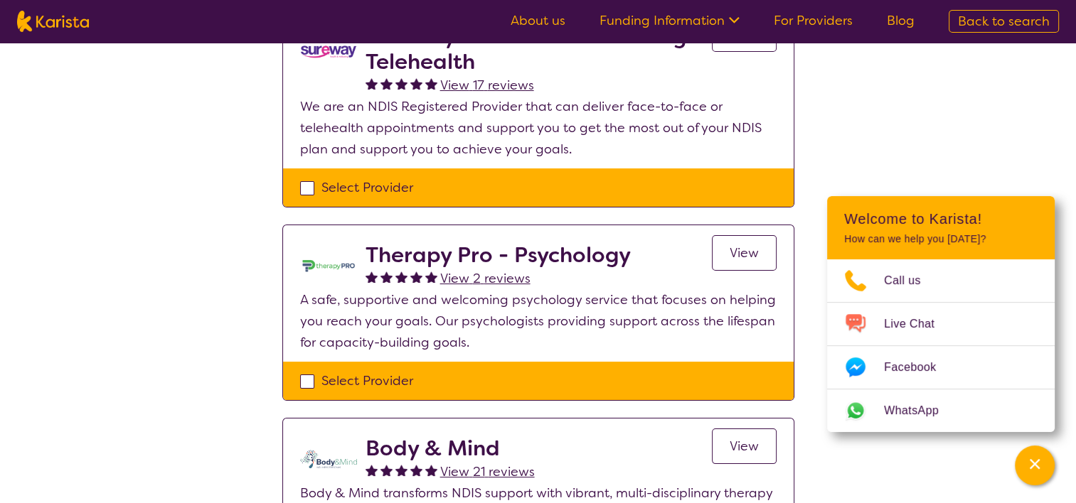 The image size is (1076, 503). Describe the element at coordinates (487, 85) in the screenshot. I see `span: View 17 reviews` at that location.